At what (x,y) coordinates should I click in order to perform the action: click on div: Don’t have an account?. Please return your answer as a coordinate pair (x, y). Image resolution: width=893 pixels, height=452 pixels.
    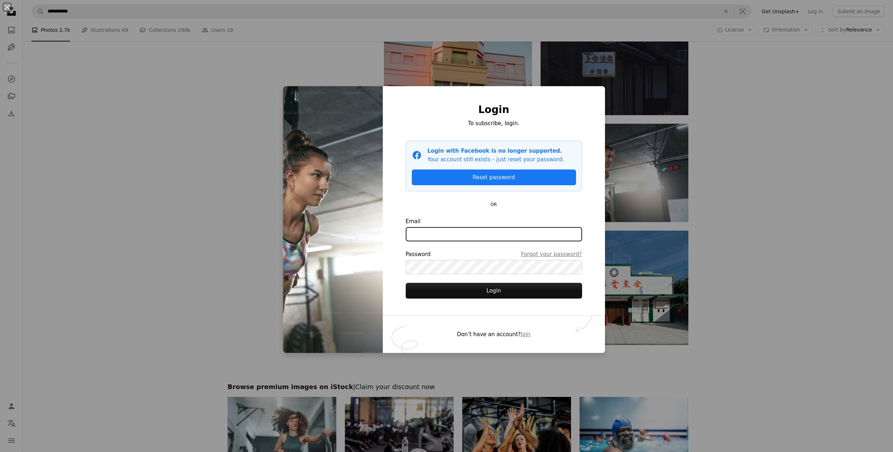
    Looking at the image, I should click on (494, 335).